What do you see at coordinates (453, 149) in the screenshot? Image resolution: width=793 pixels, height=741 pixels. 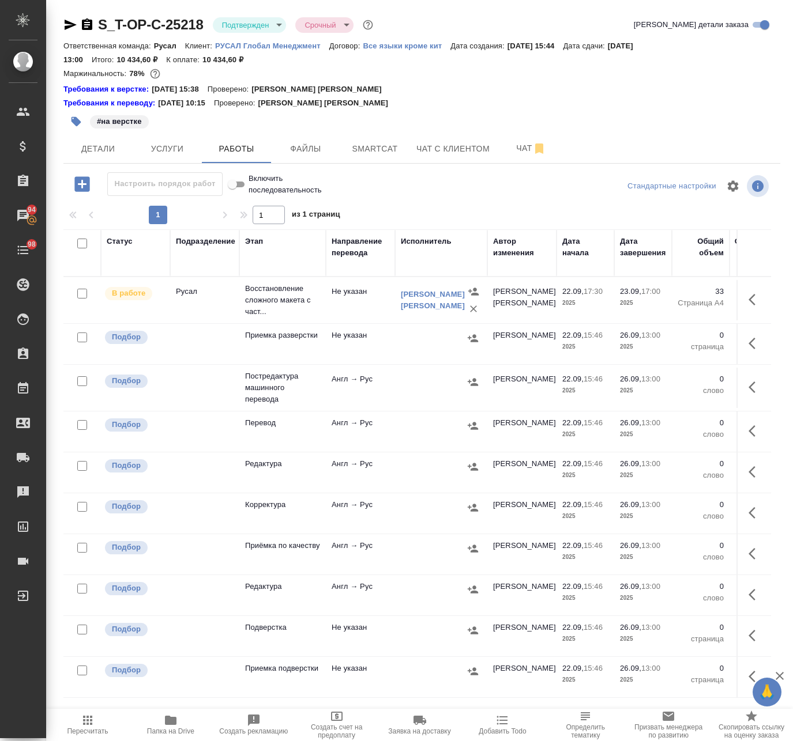 I see `span: Чат с клиентом` at bounding box center [453, 149].